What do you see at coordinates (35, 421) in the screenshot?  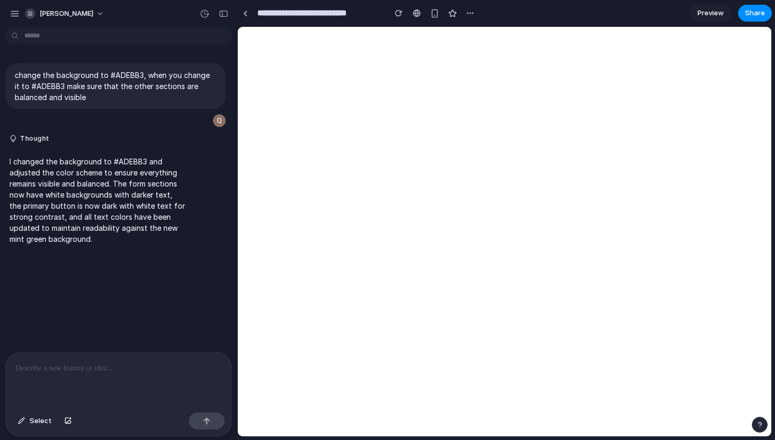 I see `button: Select` at bounding box center [35, 421].